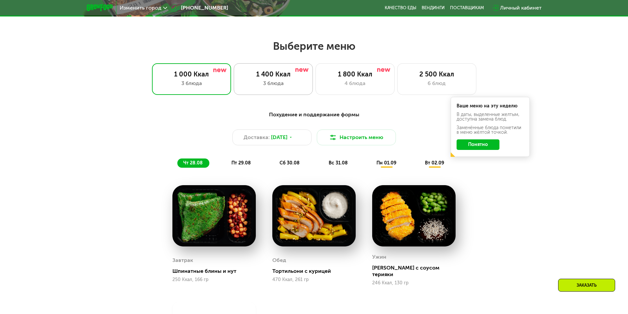 Image resolution: width=628 pixels, height=314 pixels. I want to click on div: Личный кабинет, so click(521, 8).